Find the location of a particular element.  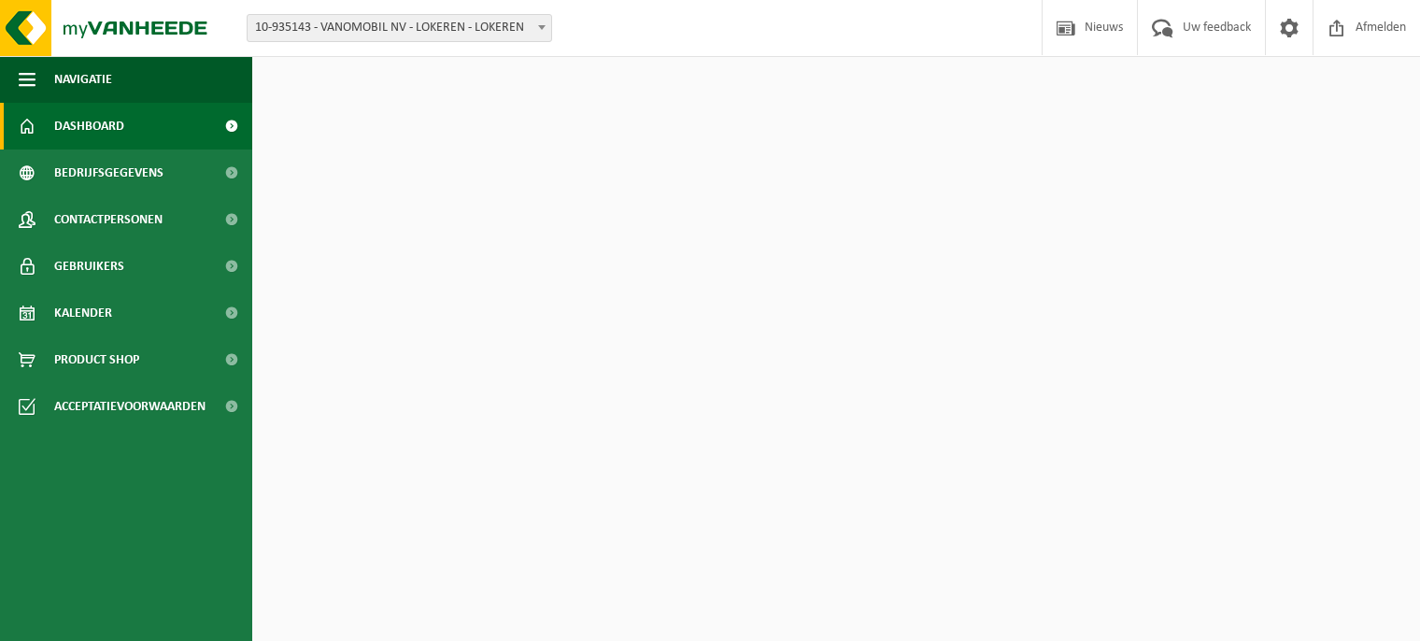

span: Kalender is located at coordinates (83, 313).